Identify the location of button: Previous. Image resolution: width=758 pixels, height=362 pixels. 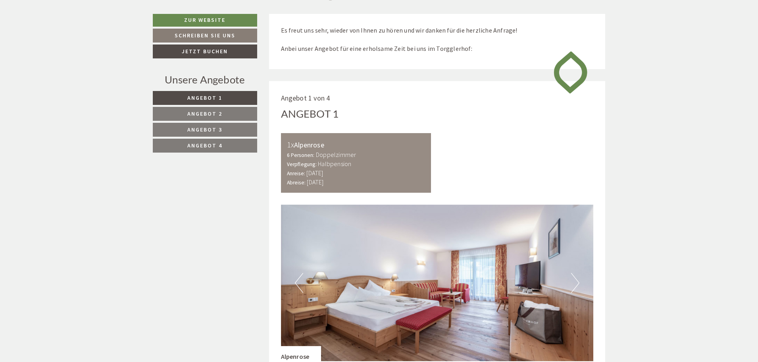
(299, 283).